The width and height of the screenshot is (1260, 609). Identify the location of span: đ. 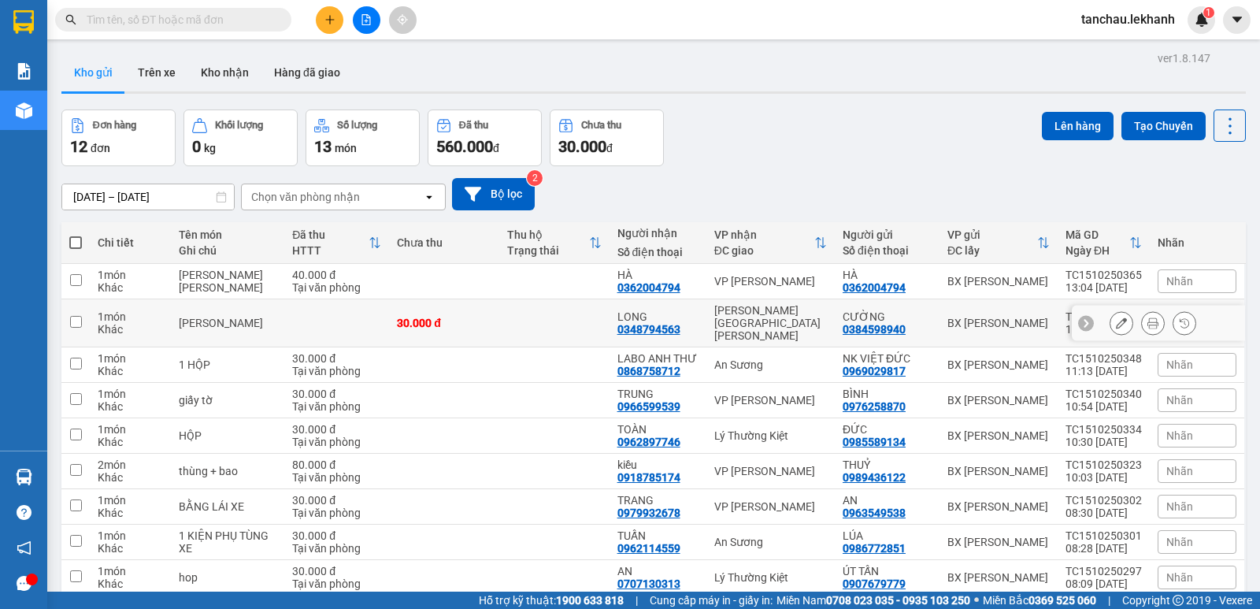
(609, 148).